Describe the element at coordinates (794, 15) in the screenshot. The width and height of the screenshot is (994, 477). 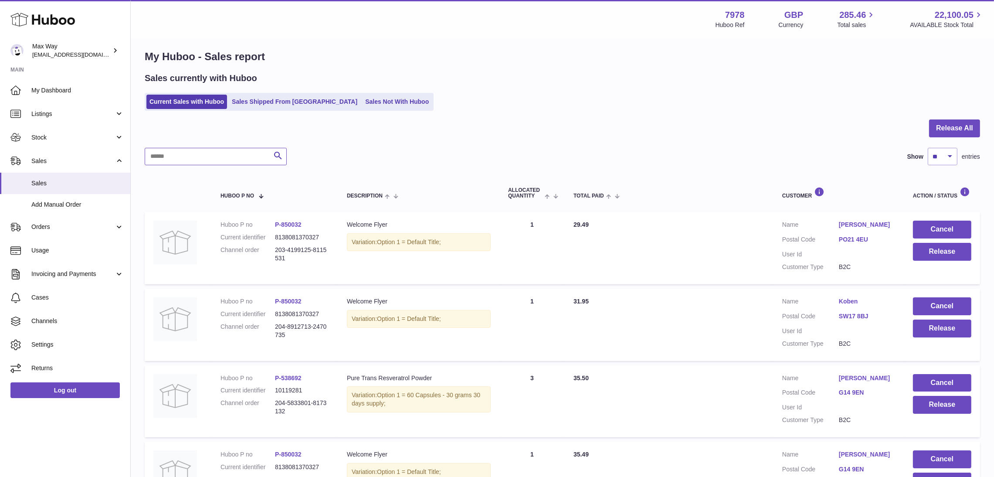
I see `strong: GBP` at that location.